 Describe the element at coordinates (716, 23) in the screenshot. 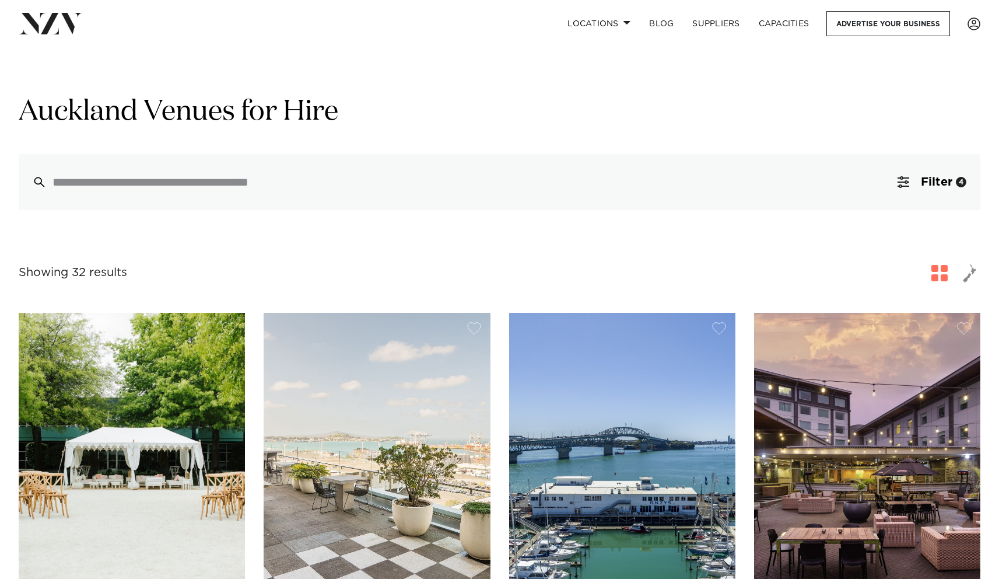

I see `a: SUPPLIERS` at that location.